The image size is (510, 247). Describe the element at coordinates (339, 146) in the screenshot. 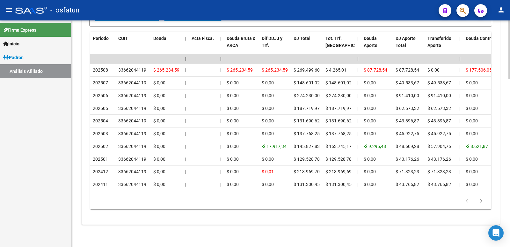

I see `span: $ 163.745,17` at that location.